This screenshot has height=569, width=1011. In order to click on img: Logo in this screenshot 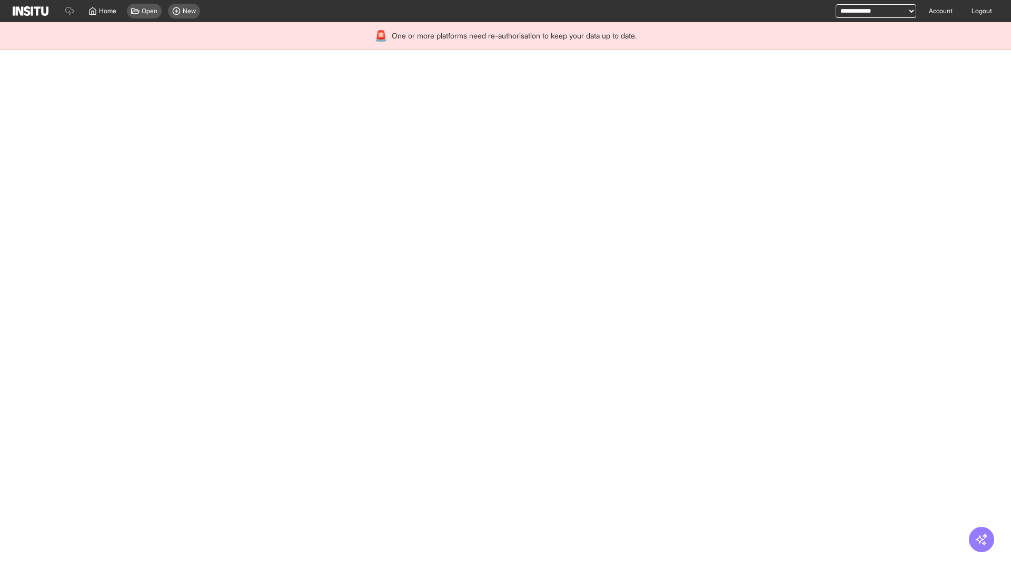, I will do `click(31, 11)`.